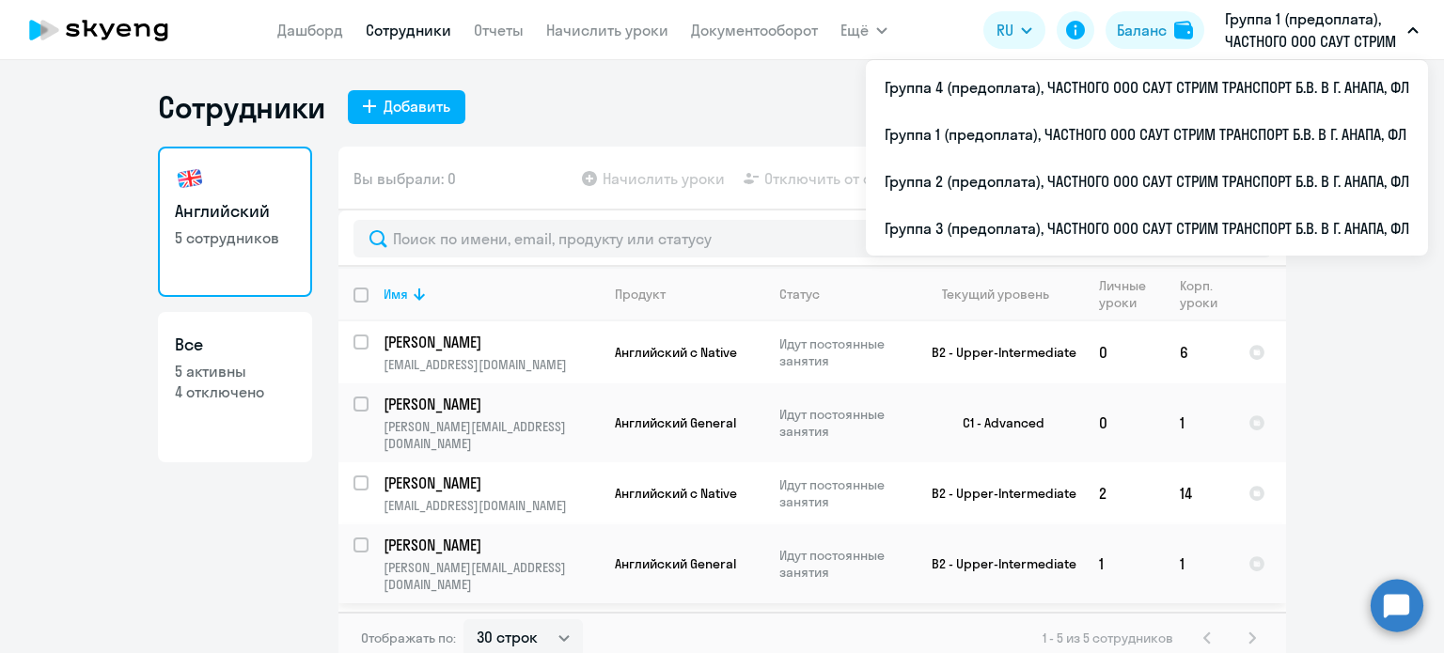 Image resolution: width=1444 pixels, height=653 pixels. I want to click on span: Отображать по:, so click(408, 638).